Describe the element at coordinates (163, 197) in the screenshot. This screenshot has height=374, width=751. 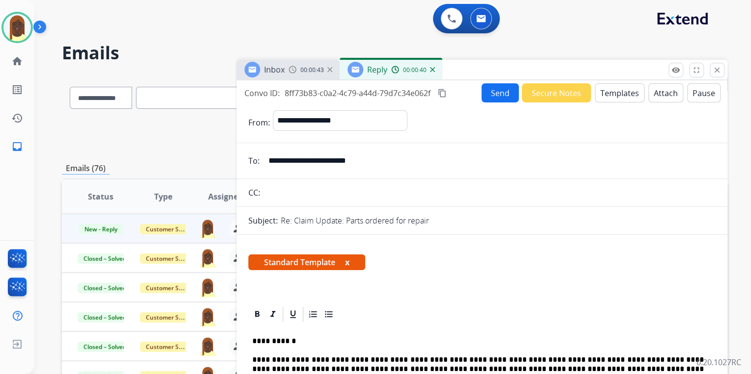
I see `span: Type` at that location.